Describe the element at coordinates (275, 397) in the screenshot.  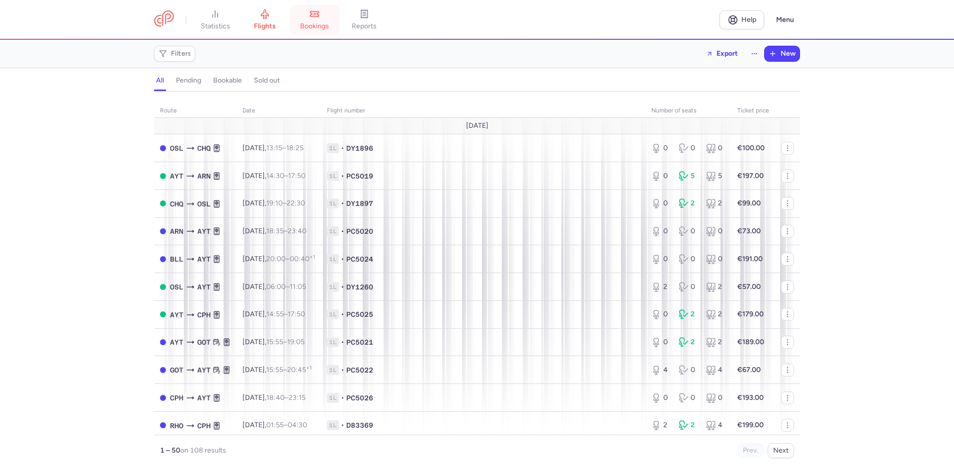
I see `time: 18:40` at that location.